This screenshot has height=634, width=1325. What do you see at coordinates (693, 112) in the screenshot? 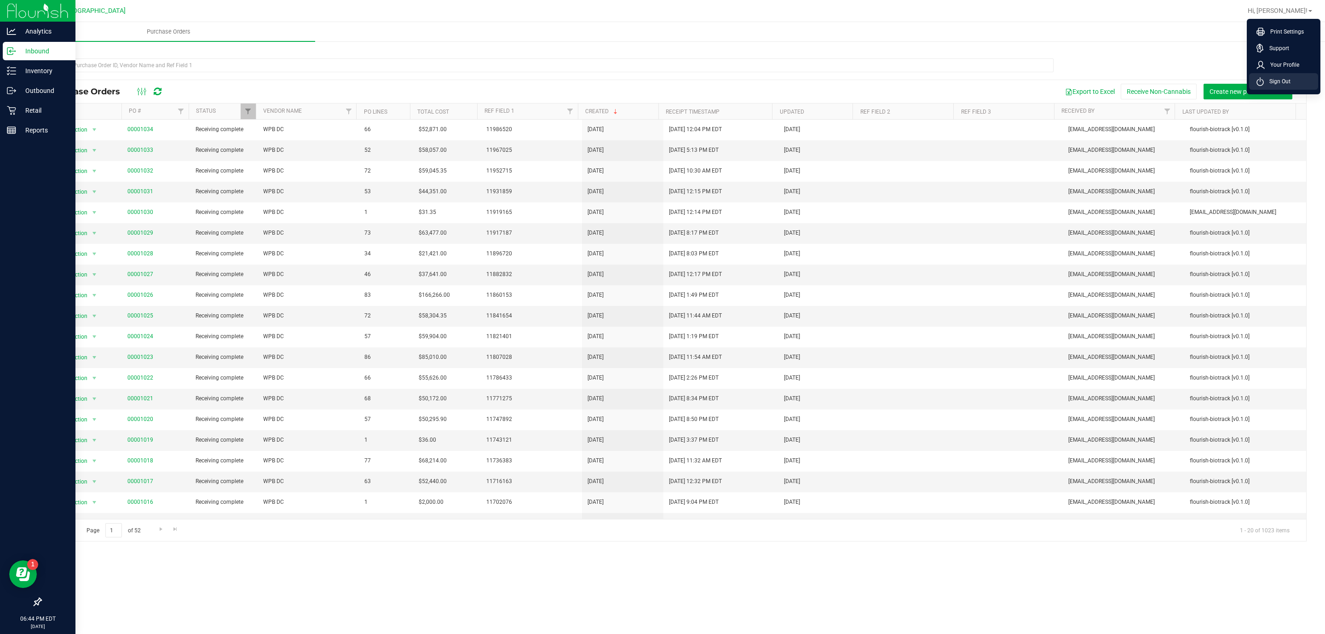
I see `a: Receipt Timestamp` at bounding box center [693, 112].